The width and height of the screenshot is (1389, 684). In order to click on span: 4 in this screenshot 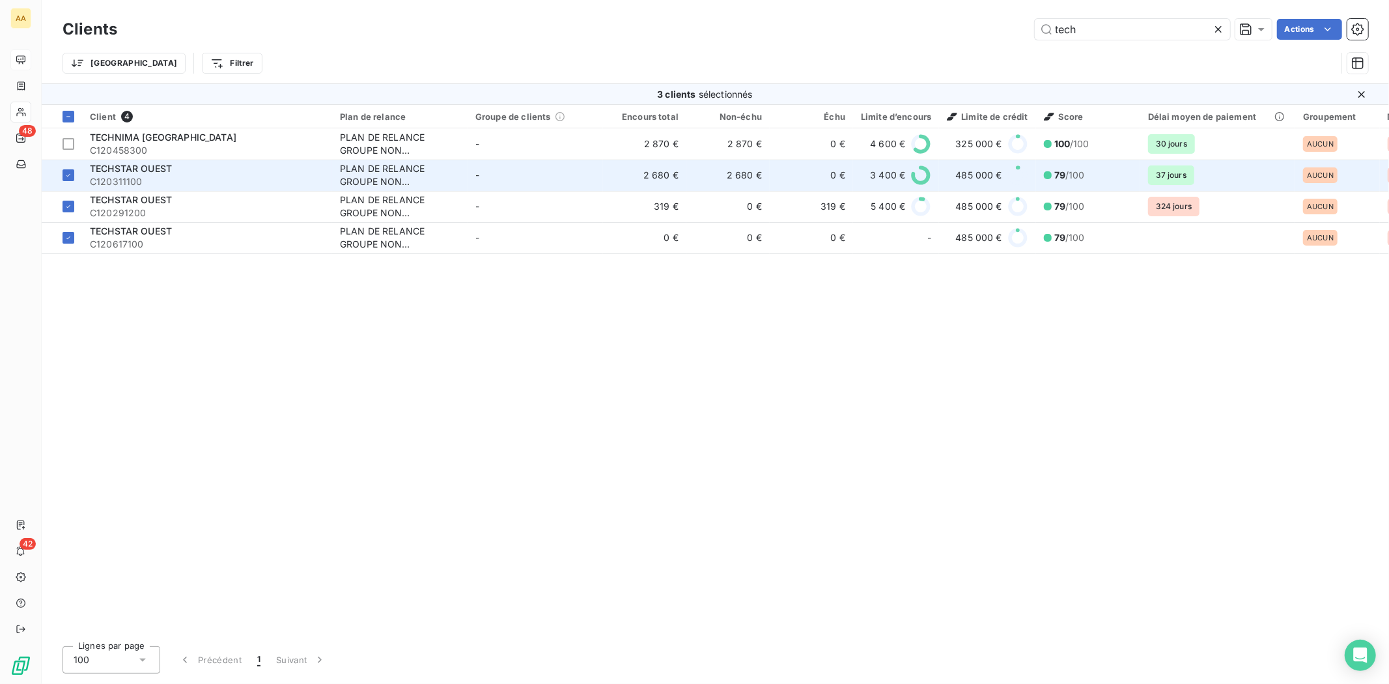, I will do `click(127, 117)`.